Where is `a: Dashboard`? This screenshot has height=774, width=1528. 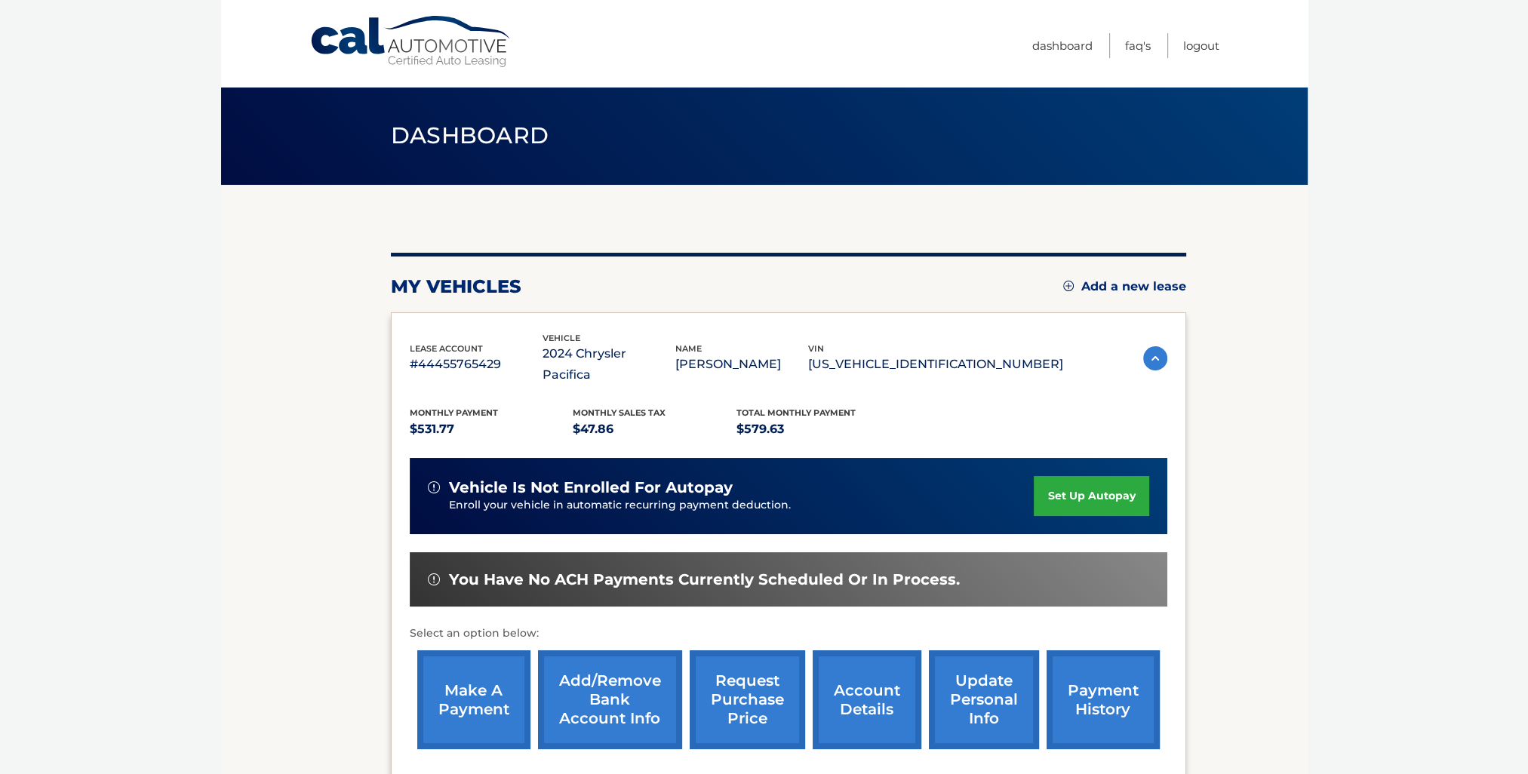
a: Dashboard is located at coordinates (1063, 45).